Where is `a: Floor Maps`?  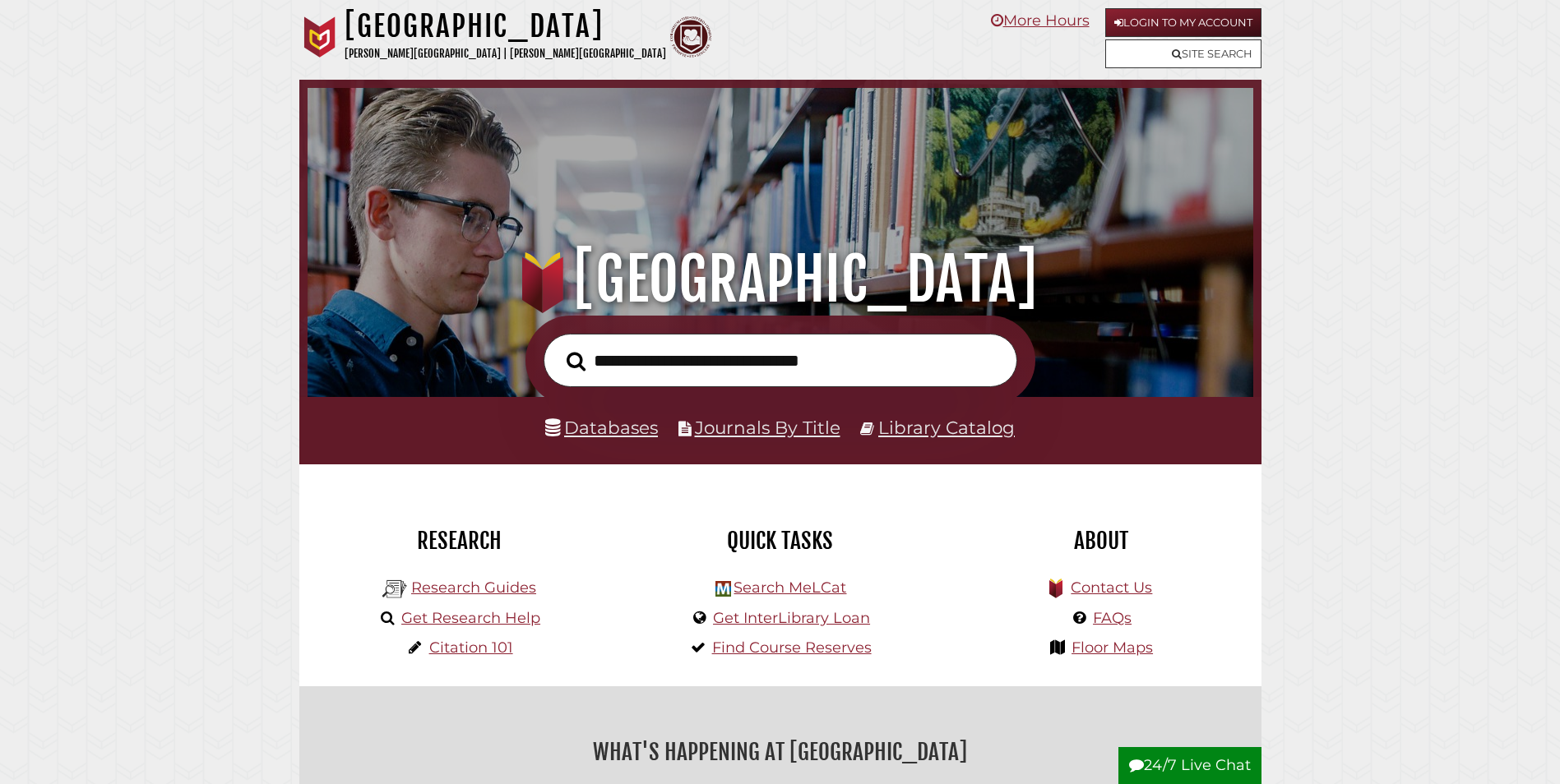 a: Floor Maps is located at coordinates (1112, 648).